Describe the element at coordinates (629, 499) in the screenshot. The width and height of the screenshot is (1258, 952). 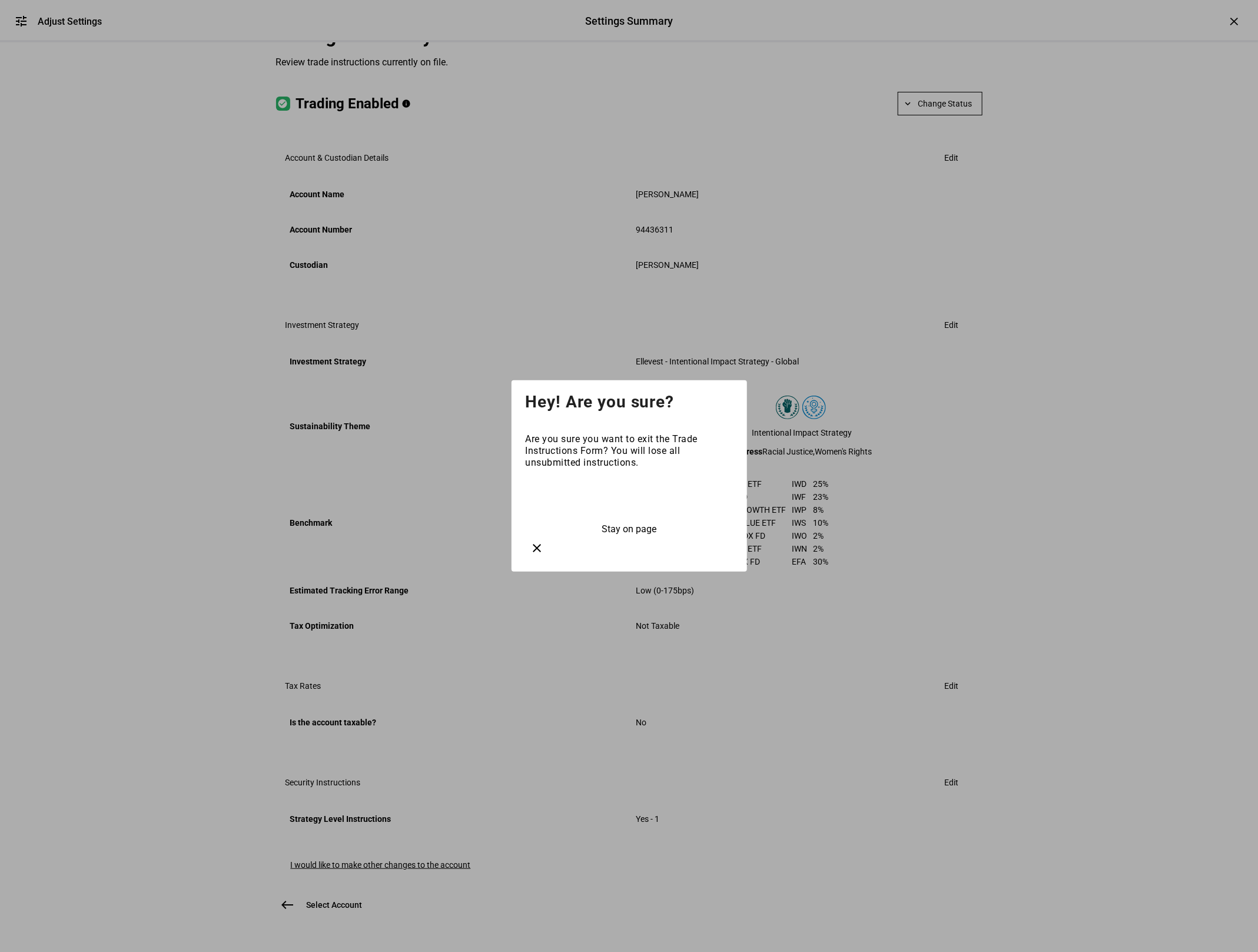
I see `button: Exit` at that location.